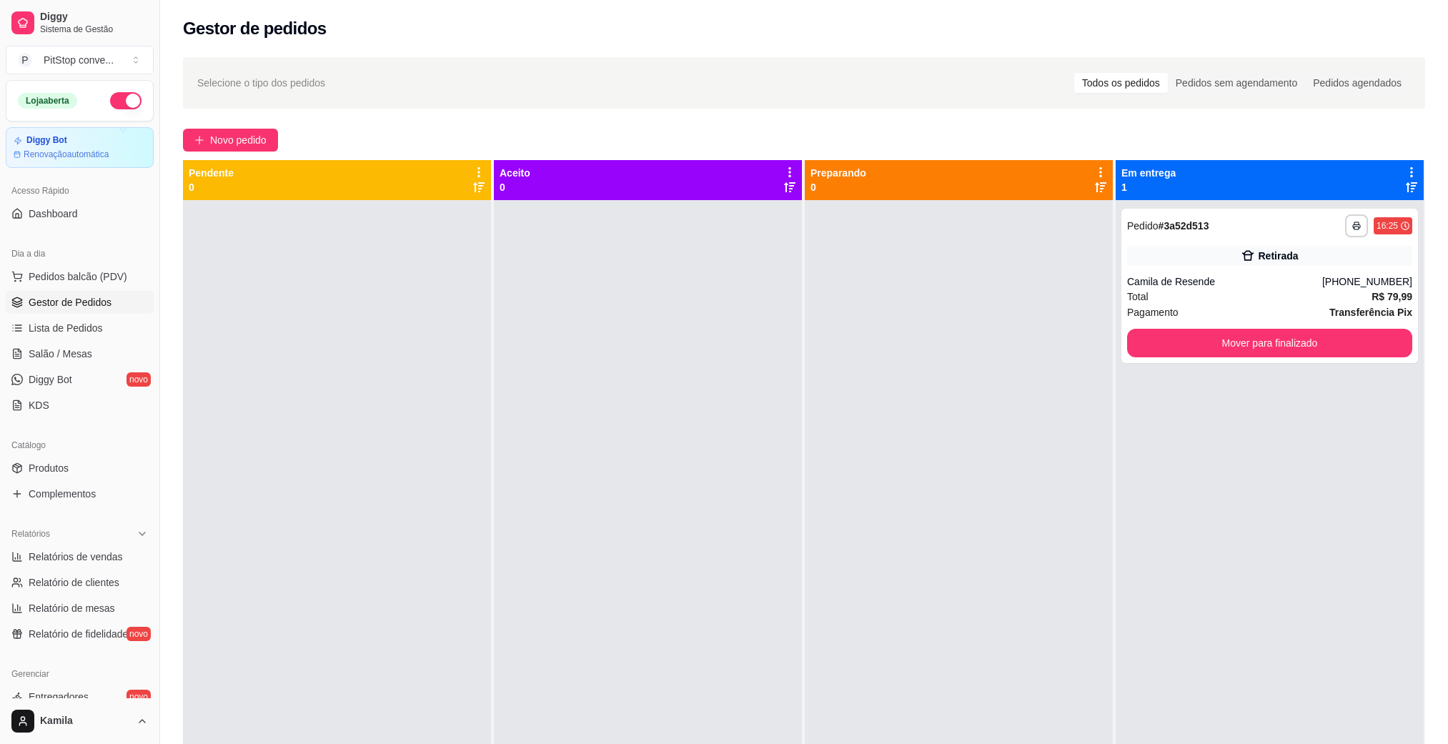 This screenshot has width=1448, height=744. I want to click on a: Diggy Botnovo, so click(79, 380).